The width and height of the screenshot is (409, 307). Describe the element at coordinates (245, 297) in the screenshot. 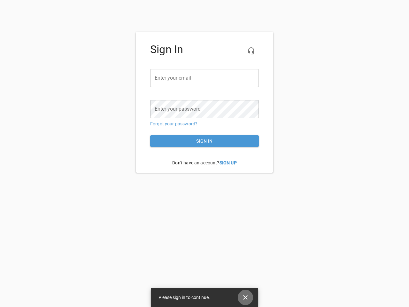

I see `button: Close` at that location.